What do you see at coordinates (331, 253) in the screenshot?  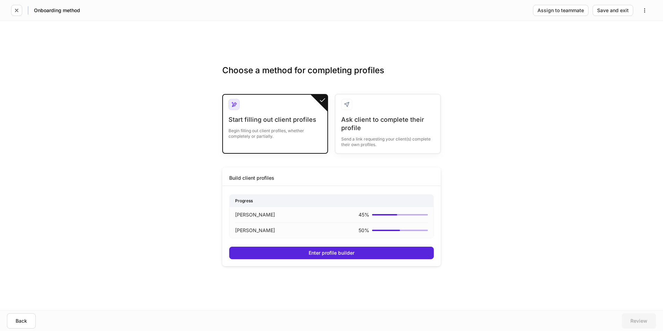 I see `div: Enter profile builder` at bounding box center [331, 253].